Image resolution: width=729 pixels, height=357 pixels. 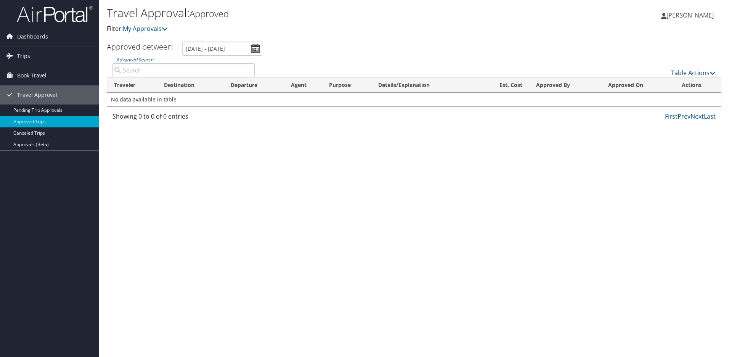 I want to click on a: My Approvals, so click(x=145, y=29).